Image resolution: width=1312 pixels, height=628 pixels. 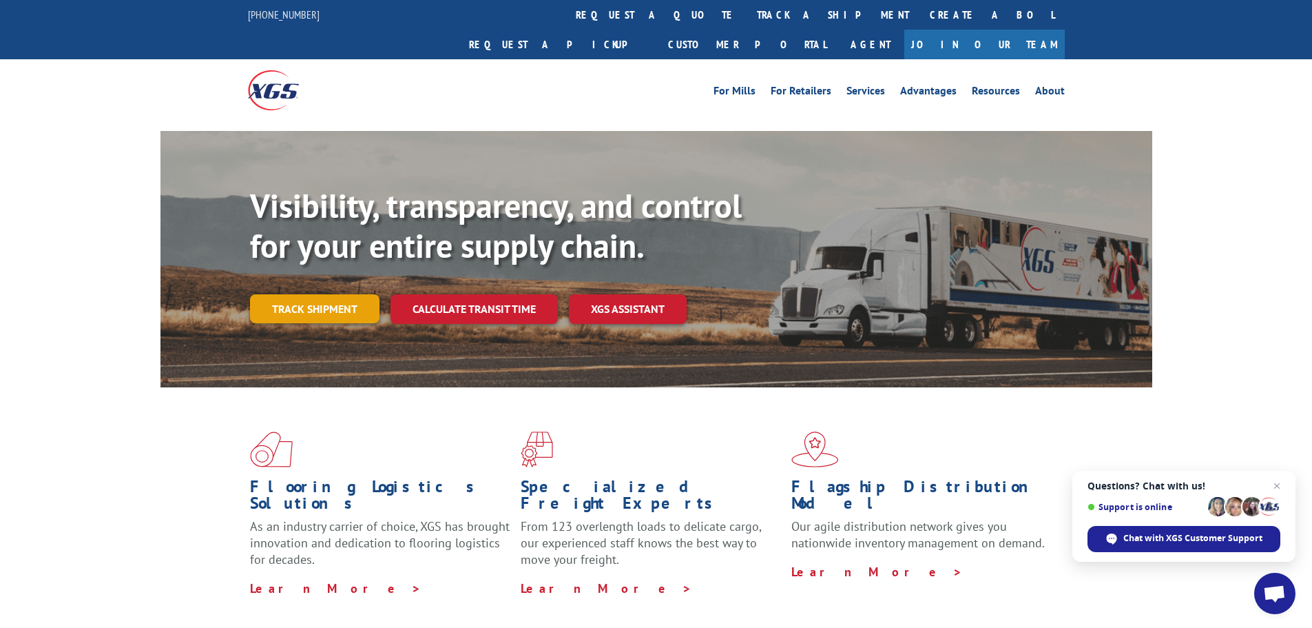 What do you see at coordinates (1146, 506) in the screenshot?
I see `span: Support is online` at bounding box center [1146, 506].